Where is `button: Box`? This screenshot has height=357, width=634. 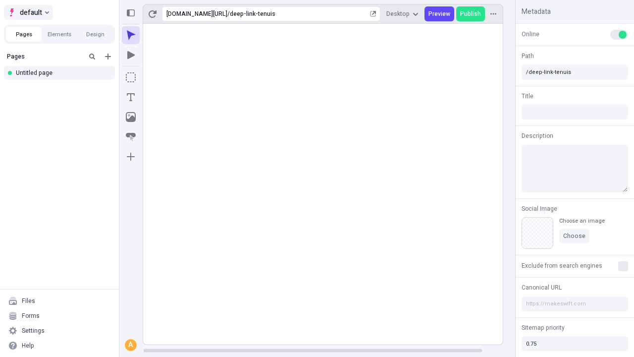
button: Box is located at coordinates (131, 77).